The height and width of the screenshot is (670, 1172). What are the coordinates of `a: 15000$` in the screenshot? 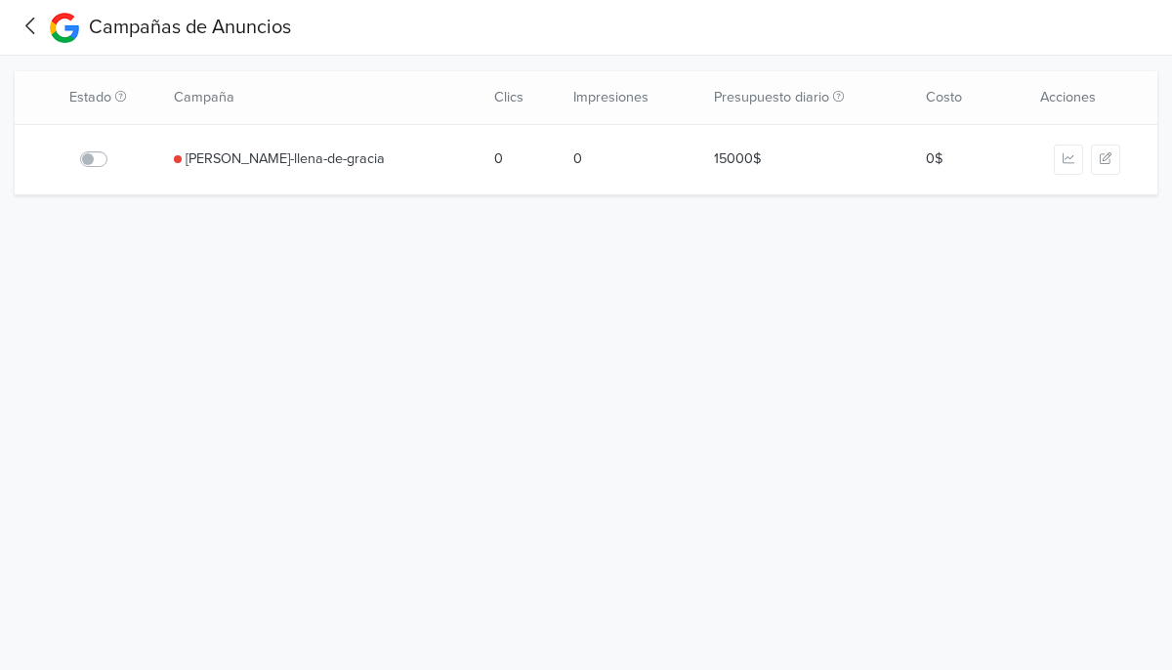 It's located at (804, 159).